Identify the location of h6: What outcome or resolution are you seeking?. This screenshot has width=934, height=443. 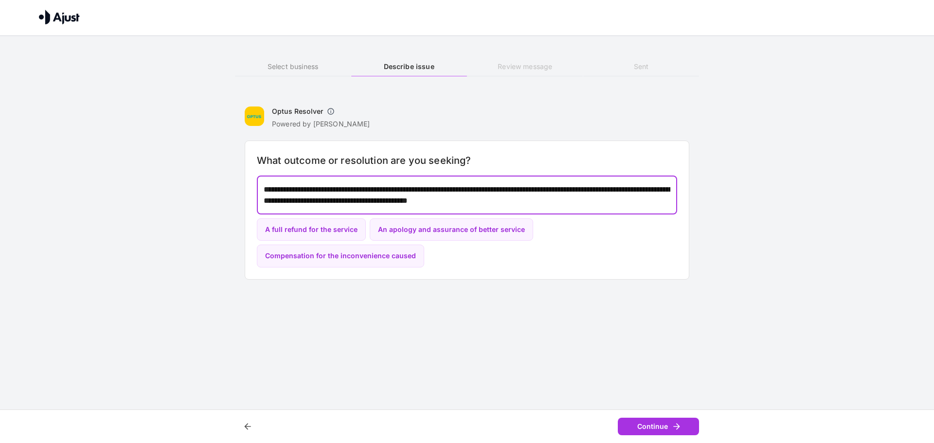
(467, 161).